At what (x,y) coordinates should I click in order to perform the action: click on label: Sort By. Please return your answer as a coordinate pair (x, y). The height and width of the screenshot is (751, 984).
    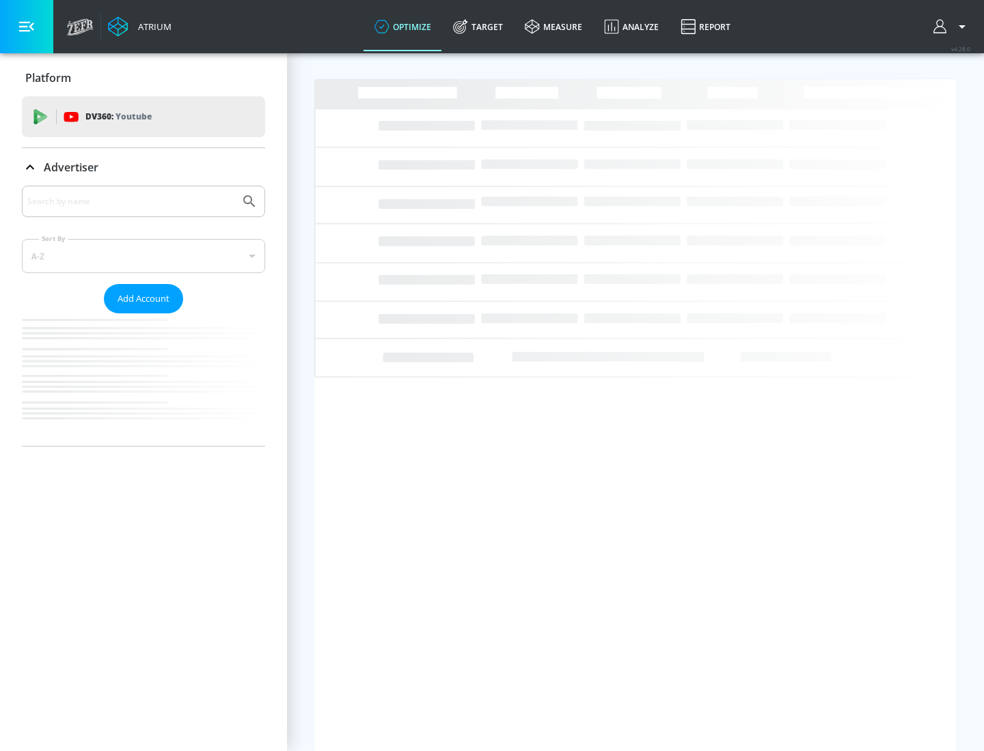
    Looking at the image, I should click on (53, 238).